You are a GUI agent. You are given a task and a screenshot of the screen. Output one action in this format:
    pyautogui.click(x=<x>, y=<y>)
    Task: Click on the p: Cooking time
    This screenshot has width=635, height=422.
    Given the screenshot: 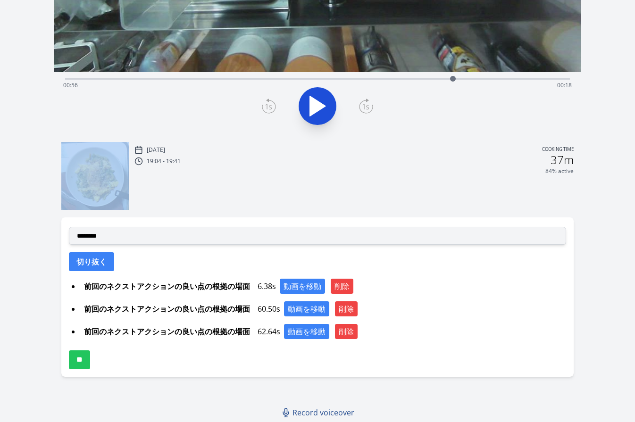 What is the action you would take?
    pyautogui.click(x=558, y=150)
    